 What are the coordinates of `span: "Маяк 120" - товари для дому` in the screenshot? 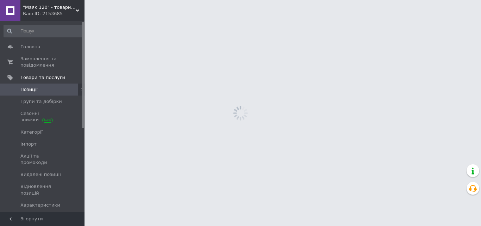 It's located at (49, 7).